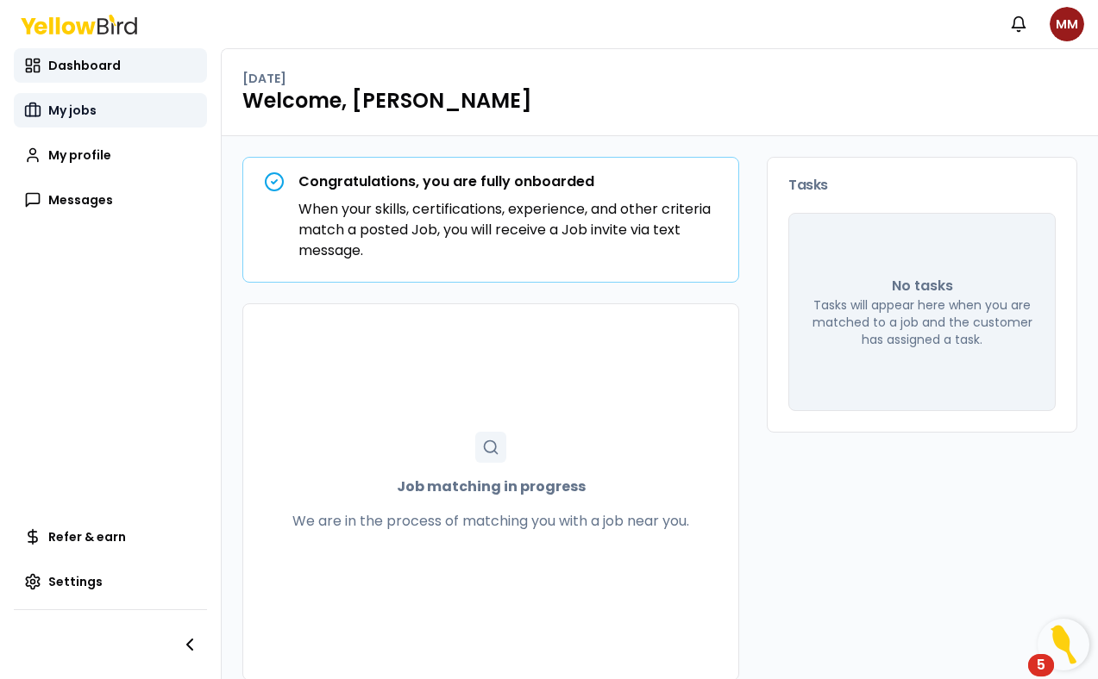  I want to click on strong: Congratulations, you are fully onboarded, so click(446, 181).